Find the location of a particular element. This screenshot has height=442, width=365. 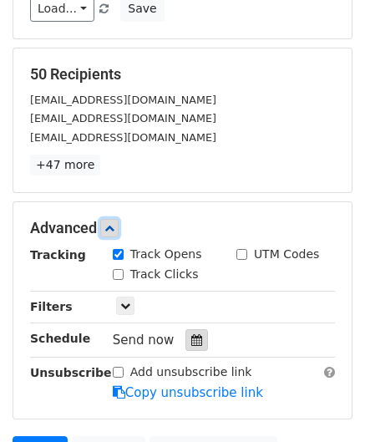

a: +47 more is located at coordinates (65, 164).